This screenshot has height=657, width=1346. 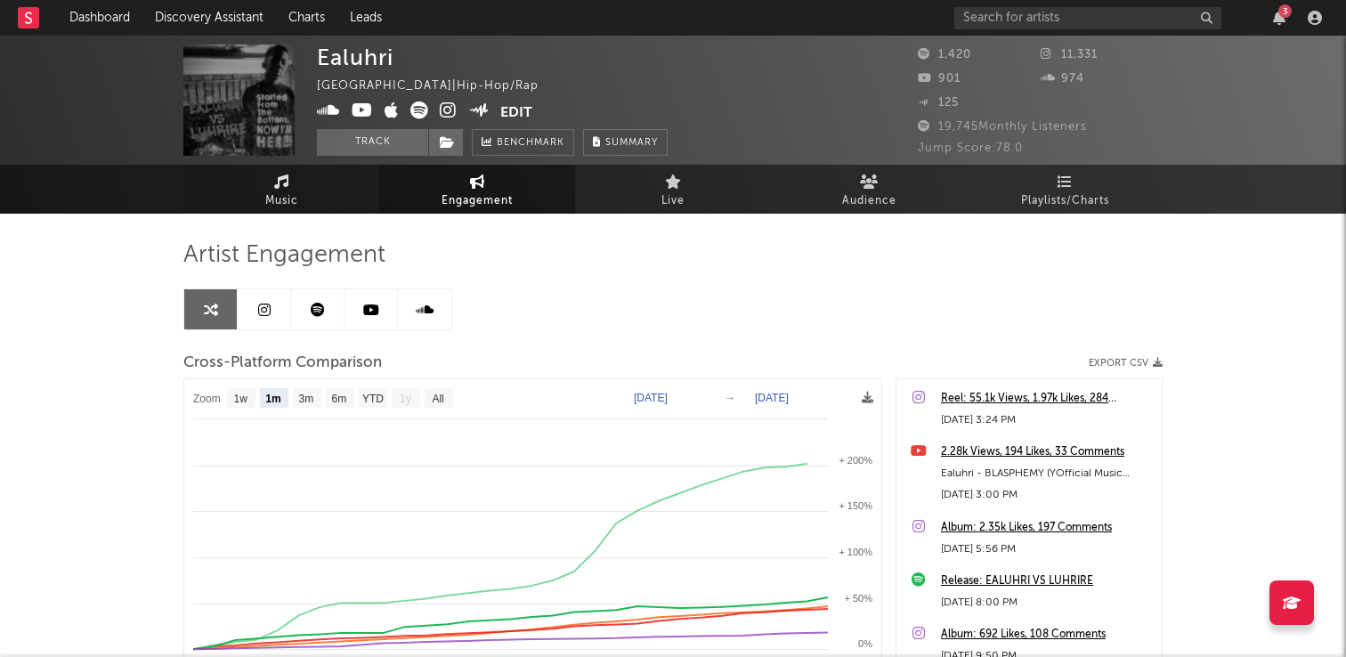 I want to click on div: 2.28k Views, 194 Likes, 33 Comments, so click(x=1047, y=452).